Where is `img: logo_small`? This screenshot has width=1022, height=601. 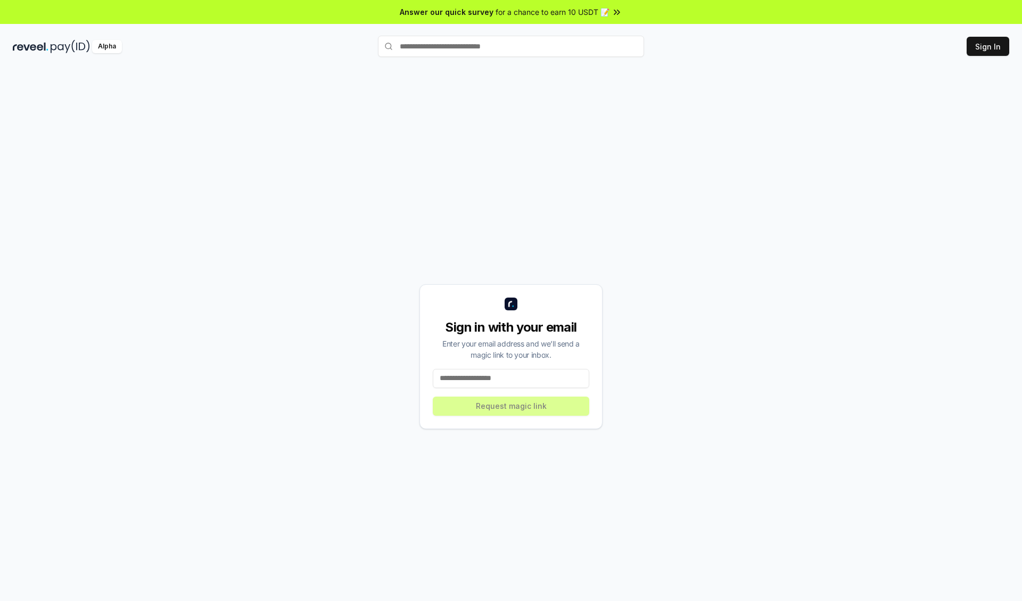 img: logo_small is located at coordinates (511, 304).